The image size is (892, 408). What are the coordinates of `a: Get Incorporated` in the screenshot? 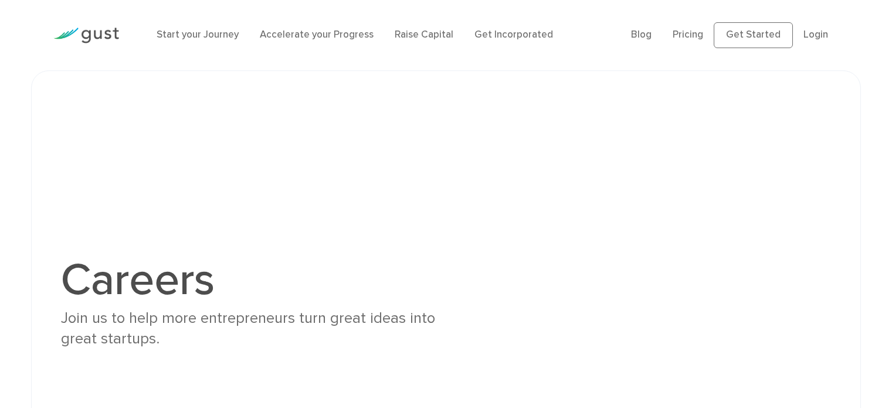 It's located at (514, 35).